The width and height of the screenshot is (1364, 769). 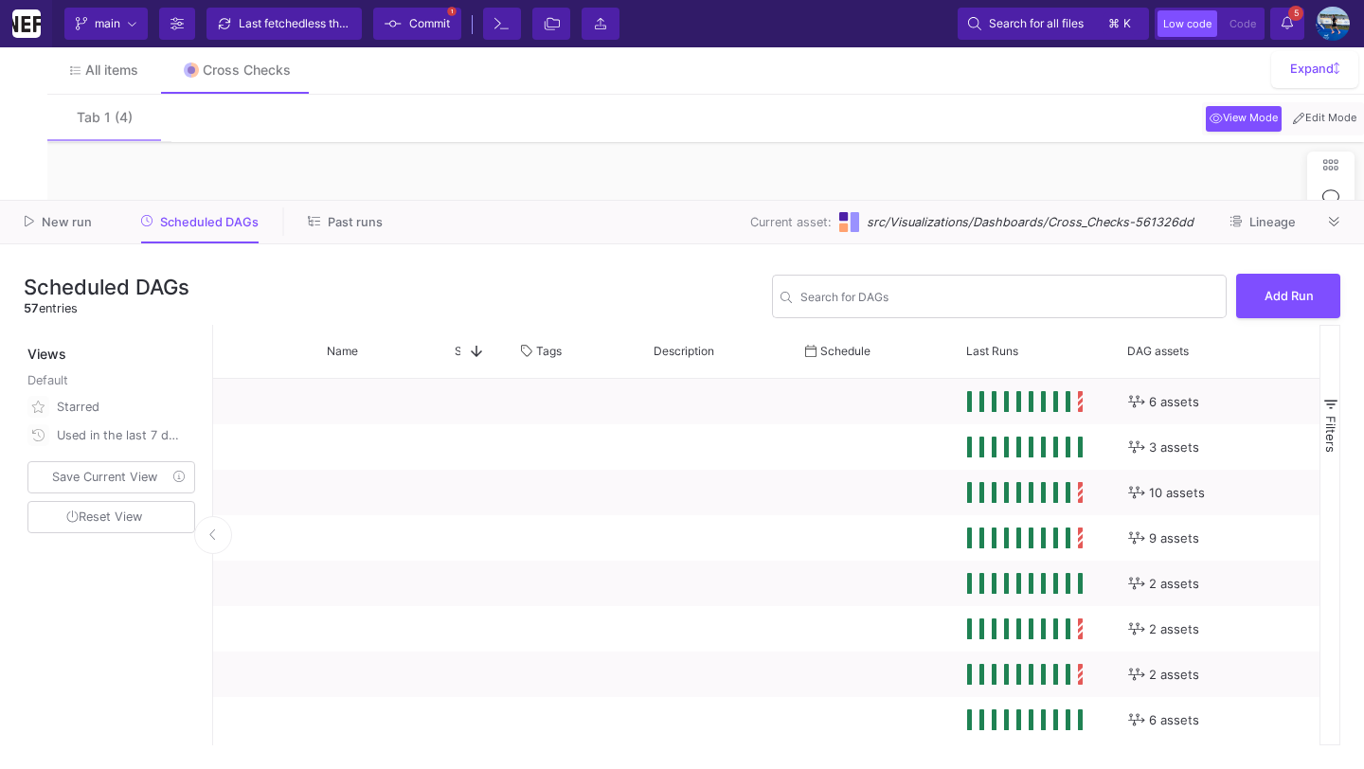 What do you see at coordinates (1262, 222) in the screenshot?
I see `button: Lineage` at bounding box center [1262, 222].